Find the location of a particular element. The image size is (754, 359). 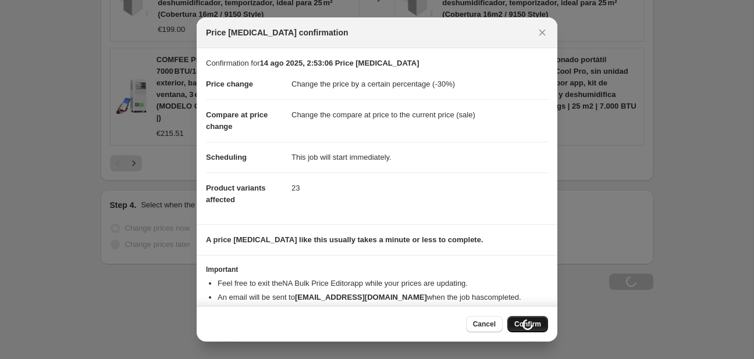

dd: Change the price by a certain percentage (-30%) is located at coordinates (419, 84).